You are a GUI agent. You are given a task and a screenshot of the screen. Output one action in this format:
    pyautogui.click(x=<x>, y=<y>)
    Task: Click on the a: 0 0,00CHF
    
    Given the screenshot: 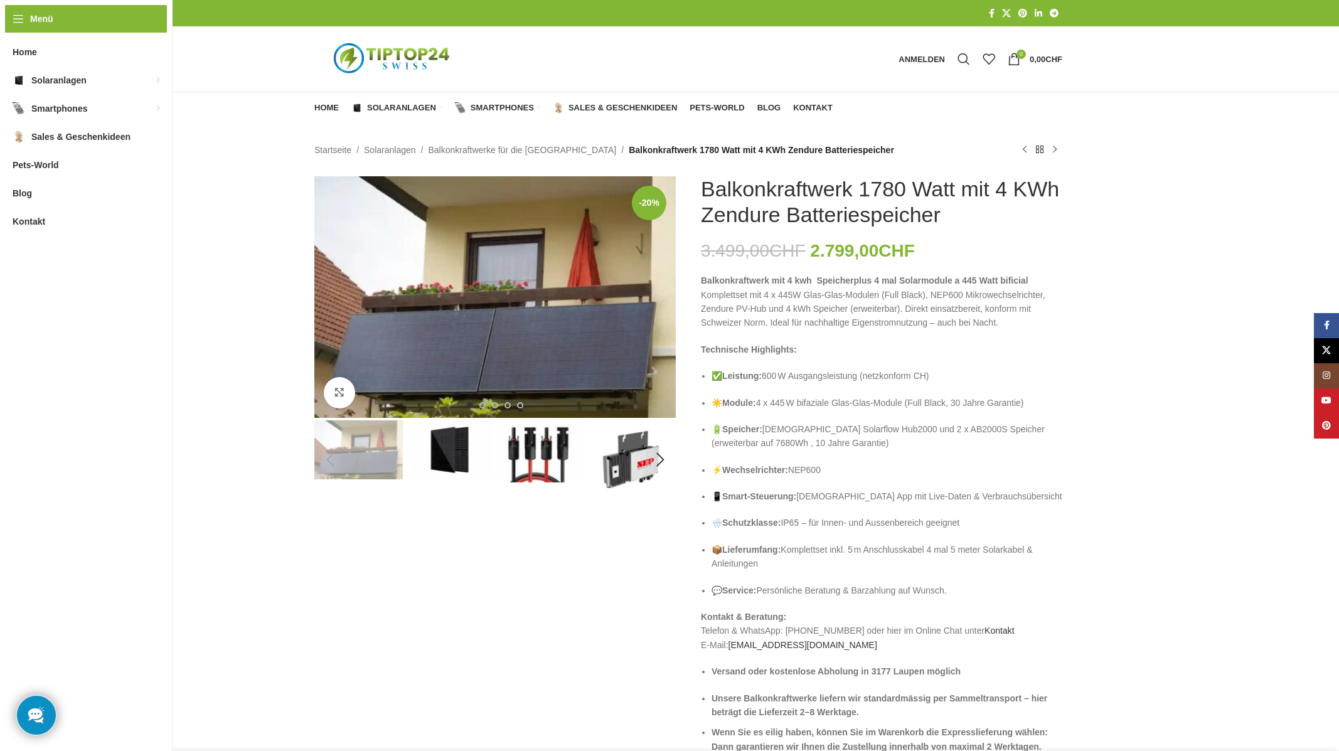 What is the action you would take?
    pyautogui.click(x=1035, y=59)
    